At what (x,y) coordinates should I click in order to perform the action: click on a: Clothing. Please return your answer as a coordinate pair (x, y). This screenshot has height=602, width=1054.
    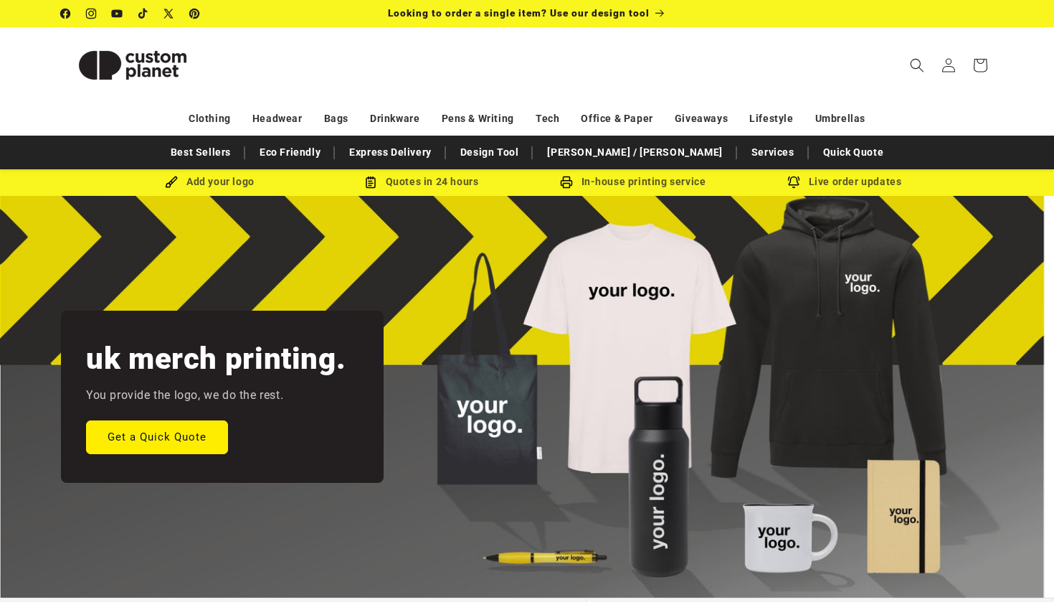
    Looking at the image, I should click on (209, 118).